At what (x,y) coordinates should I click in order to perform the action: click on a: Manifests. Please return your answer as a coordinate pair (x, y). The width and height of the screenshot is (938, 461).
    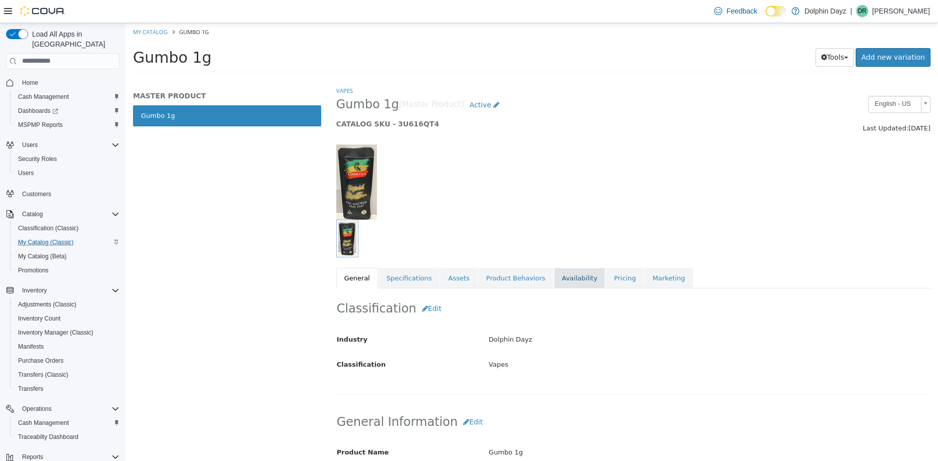
    Looking at the image, I should click on (31, 347).